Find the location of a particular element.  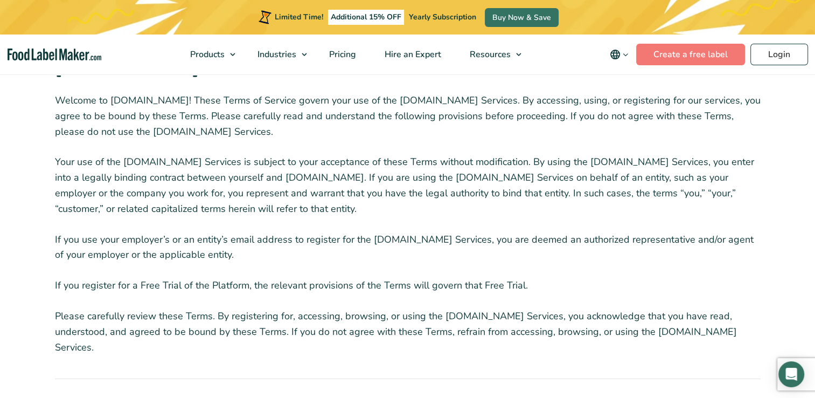

span: Resources is located at coordinates (489, 54).